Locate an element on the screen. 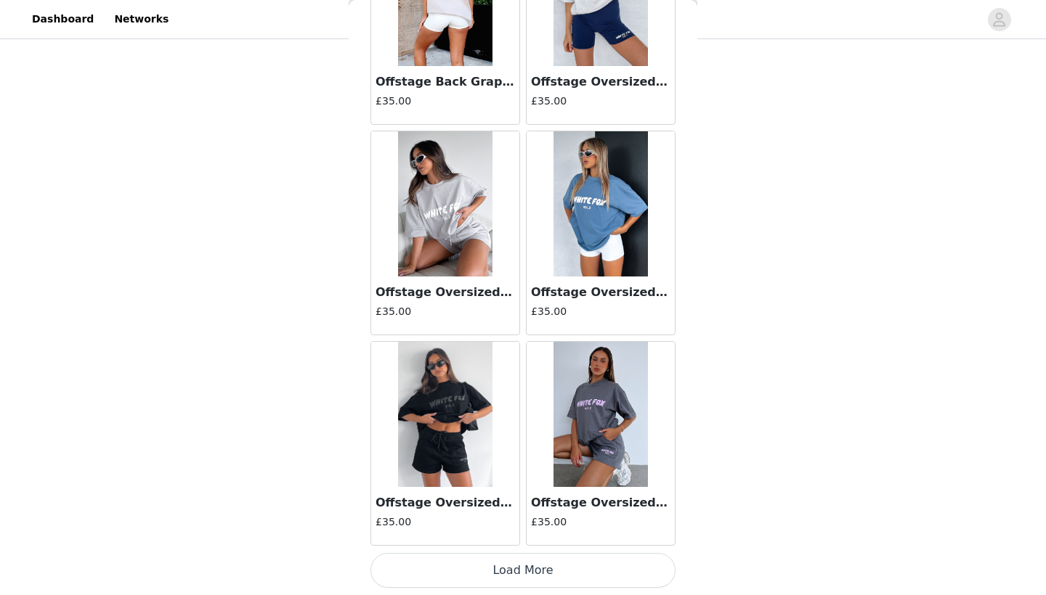 Image resolution: width=1046 pixels, height=595 pixels. img: Offstage Oversized Tee Volcanic is located at coordinates (600, 415).